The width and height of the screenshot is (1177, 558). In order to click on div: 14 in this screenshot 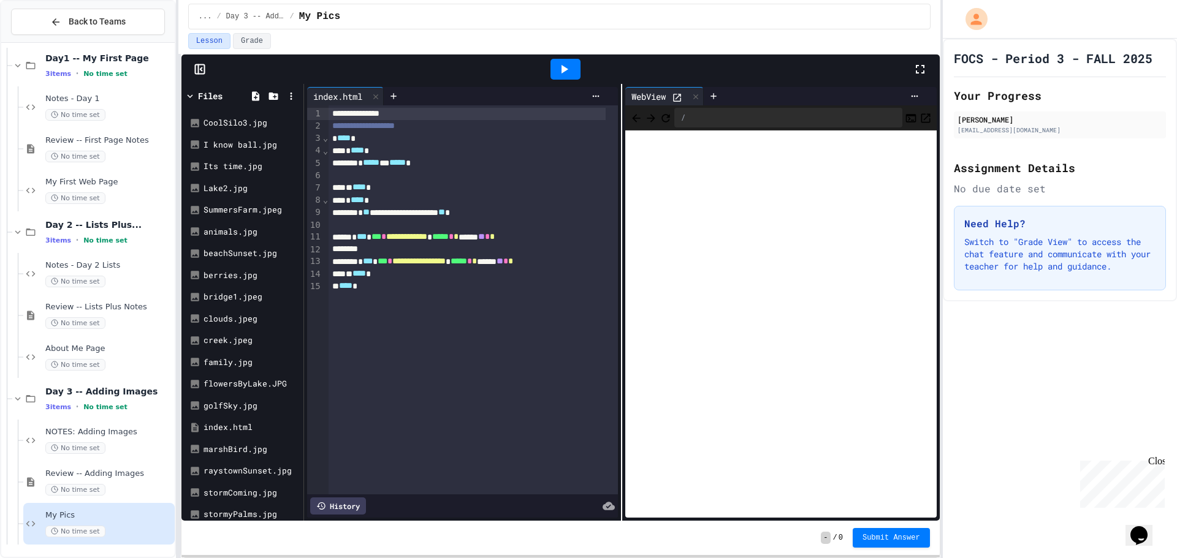, I will do `click(314, 275)`.